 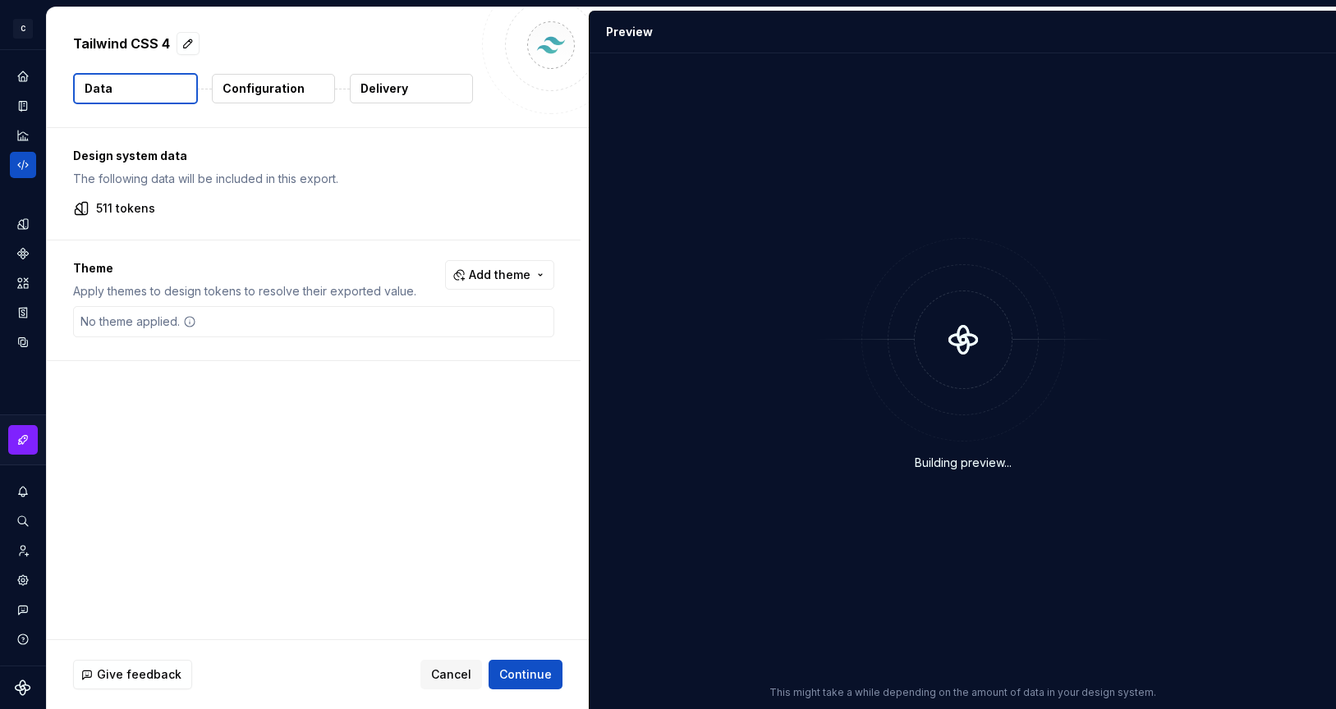 I want to click on div: Invite team, so click(x=23, y=551).